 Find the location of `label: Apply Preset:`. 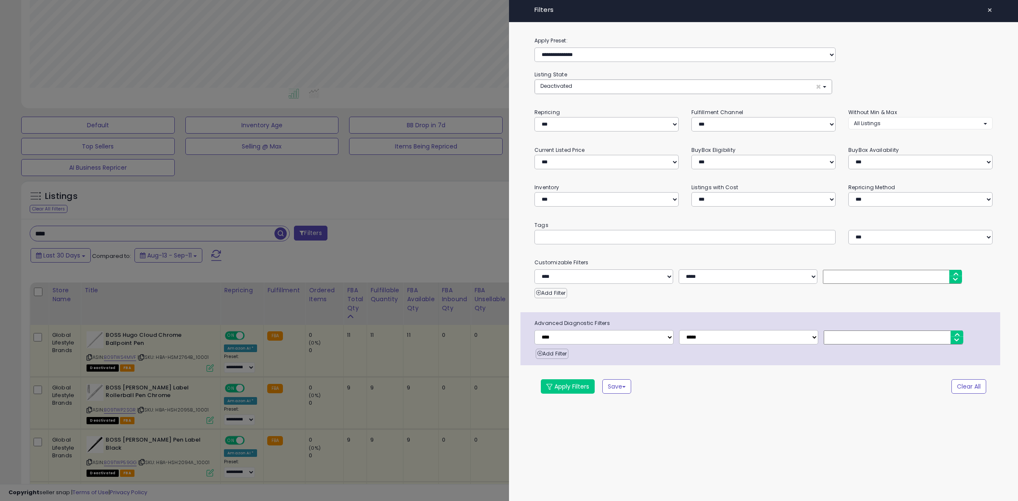

label: Apply Preset: is located at coordinates (764, 41).